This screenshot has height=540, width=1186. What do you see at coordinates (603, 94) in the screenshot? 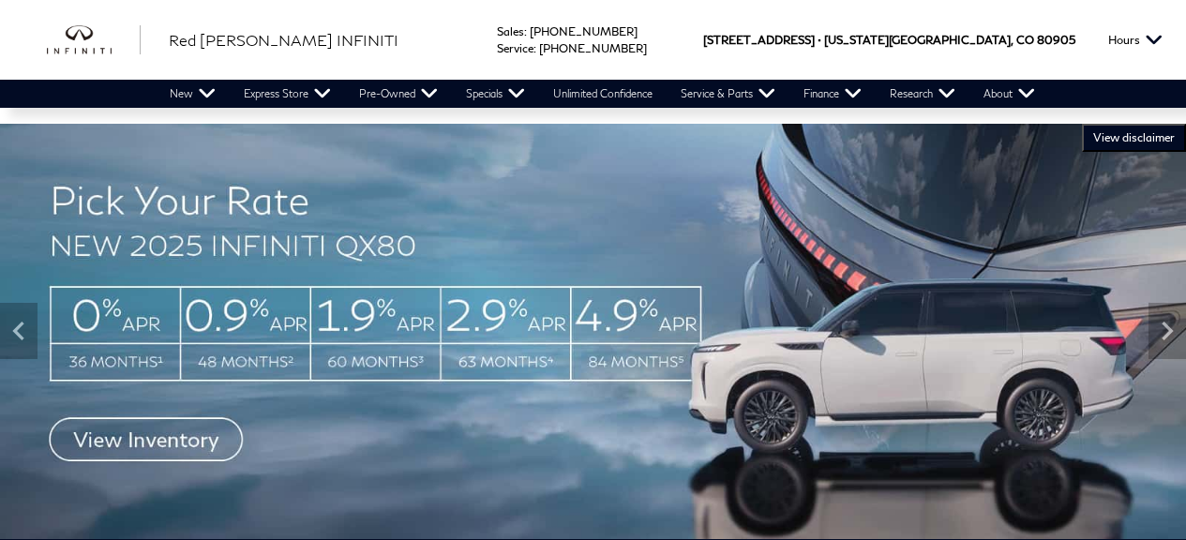
I see `a: Unlimited Confidence` at bounding box center [603, 94].